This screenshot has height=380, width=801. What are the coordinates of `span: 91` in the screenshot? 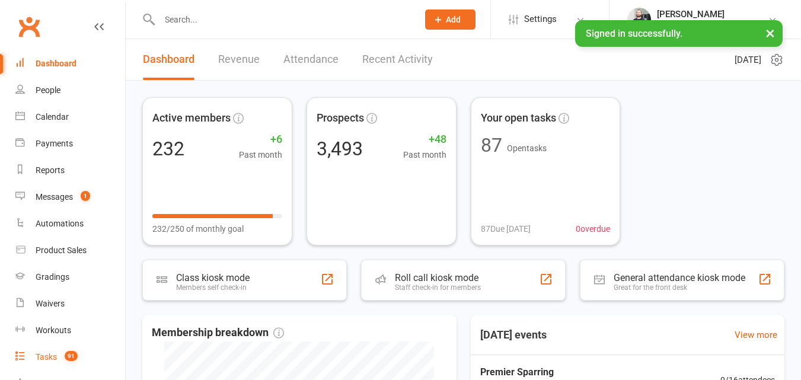 It's located at (71, 356).